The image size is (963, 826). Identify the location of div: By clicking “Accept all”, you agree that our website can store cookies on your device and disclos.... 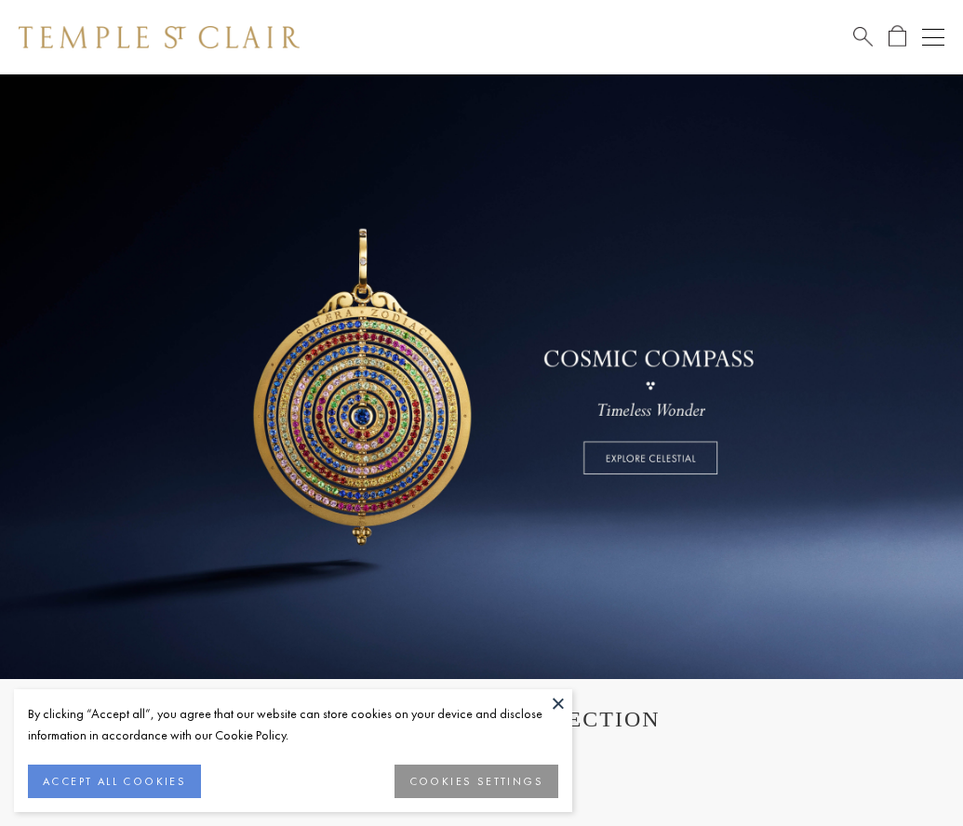
(293, 725).